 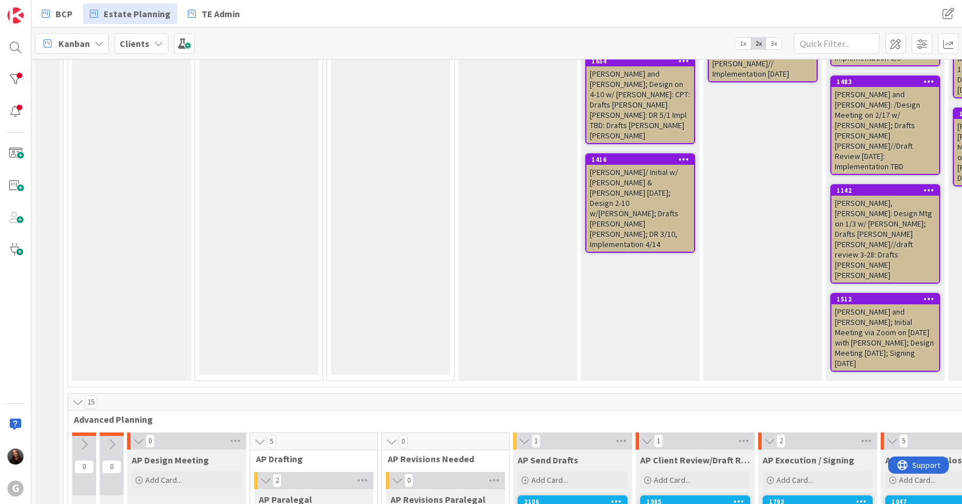 What do you see at coordinates (808, 460) in the screenshot?
I see `span: AP Execution / Signing` at bounding box center [808, 460].